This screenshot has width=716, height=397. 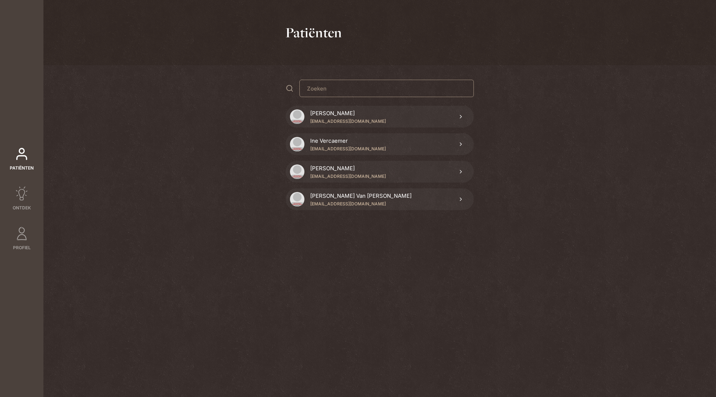 What do you see at coordinates (22, 208) in the screenshot?
I see `span: Ontdek` at bounding box center [22, 208].